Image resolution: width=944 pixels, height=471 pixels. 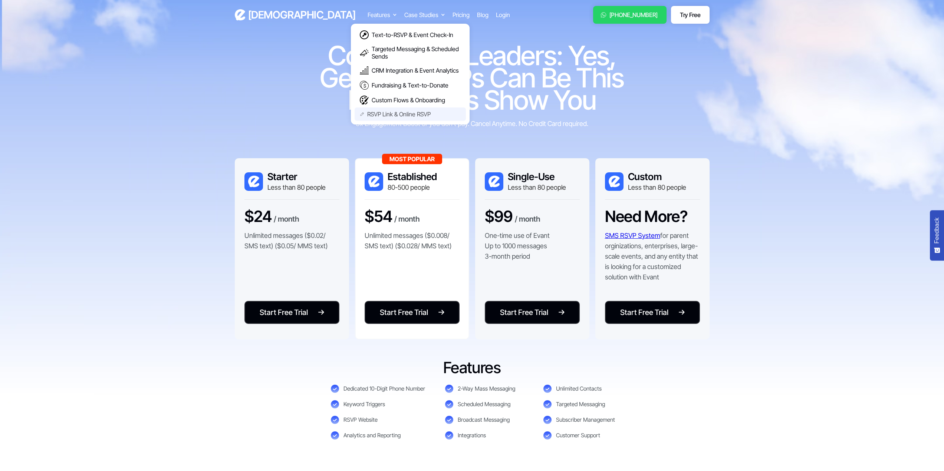 I want to click on div: Integrations, so click(x=472, y=436).